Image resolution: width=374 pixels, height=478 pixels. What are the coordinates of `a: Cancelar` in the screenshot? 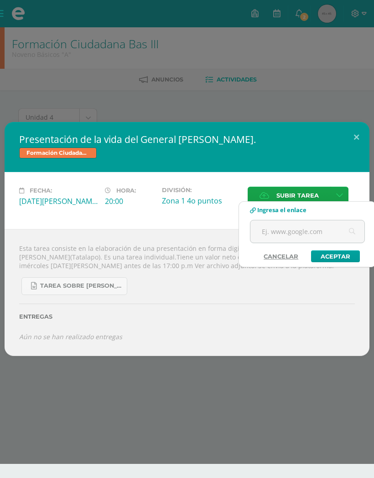 It's located at (281, 257).